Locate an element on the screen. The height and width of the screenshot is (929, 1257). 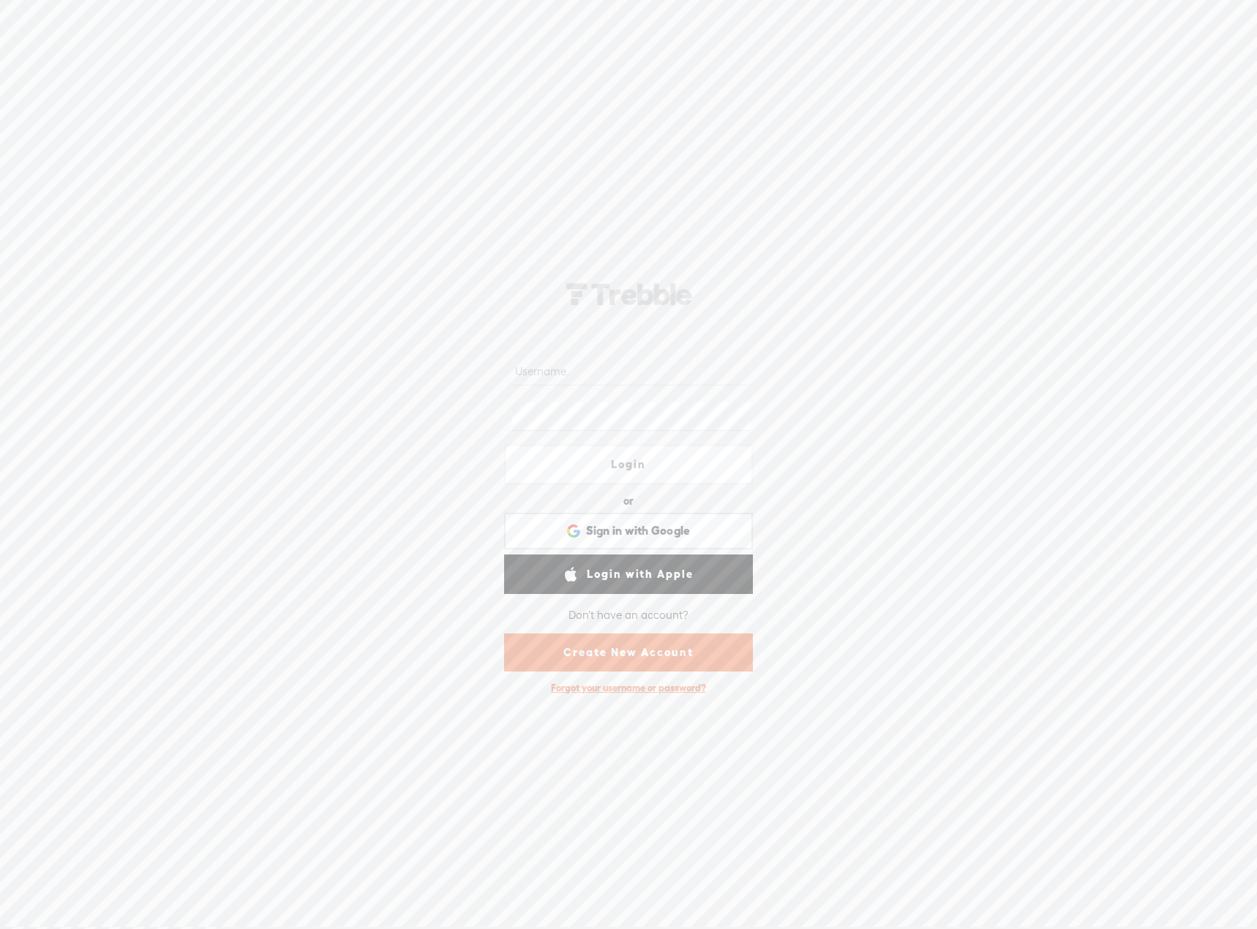
a: Login is located at coordinates (629, 465).